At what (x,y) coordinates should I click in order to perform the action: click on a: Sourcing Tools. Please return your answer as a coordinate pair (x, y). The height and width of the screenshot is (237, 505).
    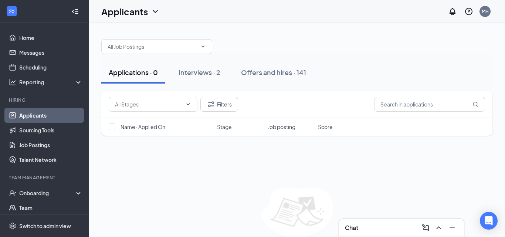
    Looking at the image, I should click on (51, 130).